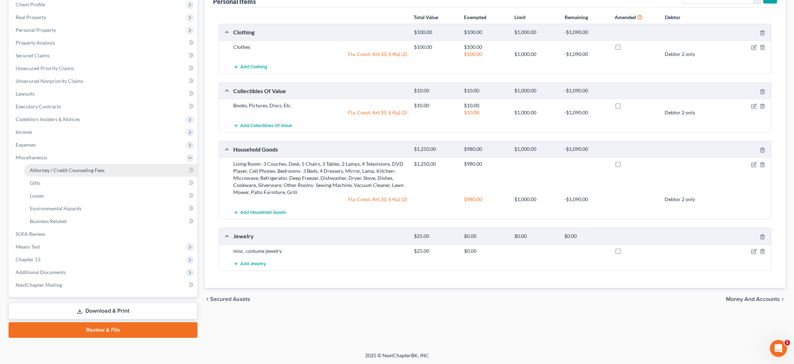 This screenshot has width=794, height=364. What do you see at coordinates (30, 234) in the screenshot?
I see `span: SOFA Review` at bounding box center [30, 234].